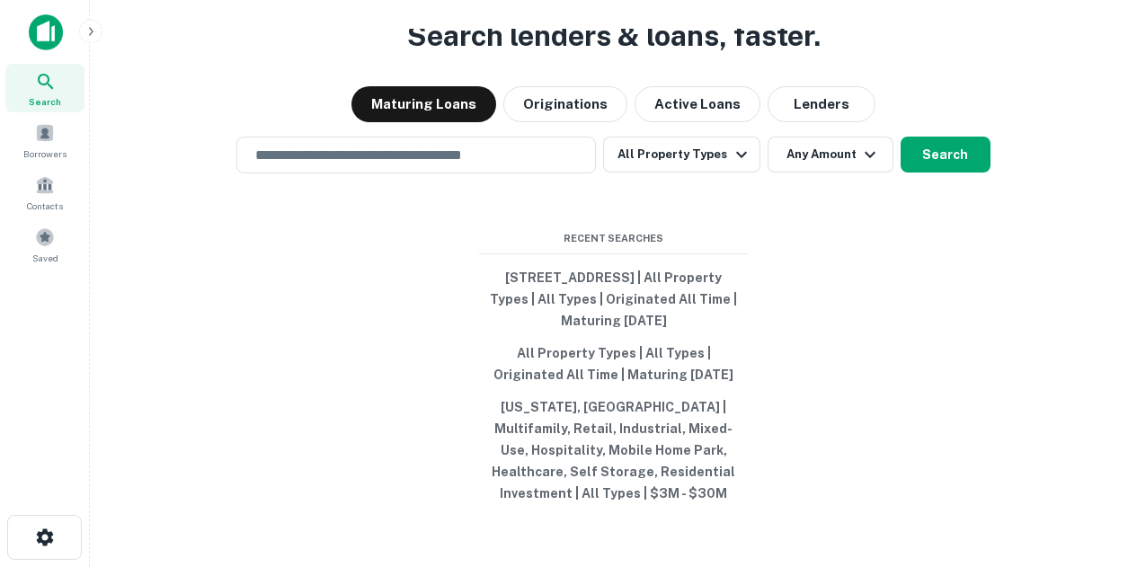 This screenshot has width=1137, height=567. What do you see at coordinates (45, 140) in the screenshot?
I see `div: Borrowers` at bounding box center [45, 140].